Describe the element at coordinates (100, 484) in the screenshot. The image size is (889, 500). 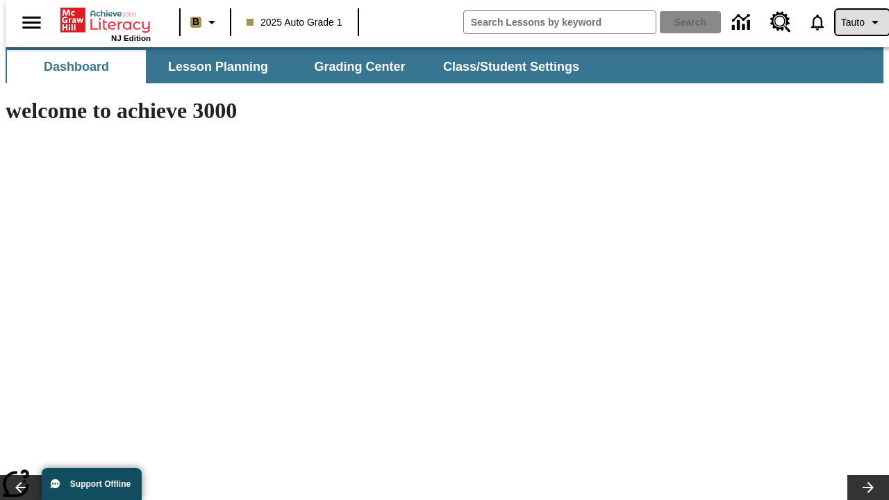
I see `span: Support Offline` at that location.